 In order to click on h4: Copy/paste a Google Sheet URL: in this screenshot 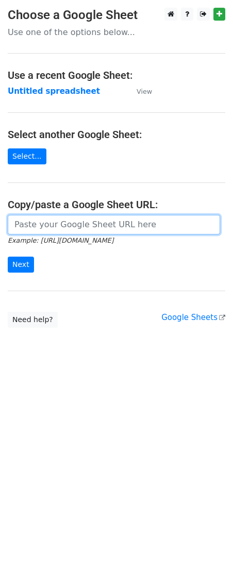, I will do `click(116, 205)`.